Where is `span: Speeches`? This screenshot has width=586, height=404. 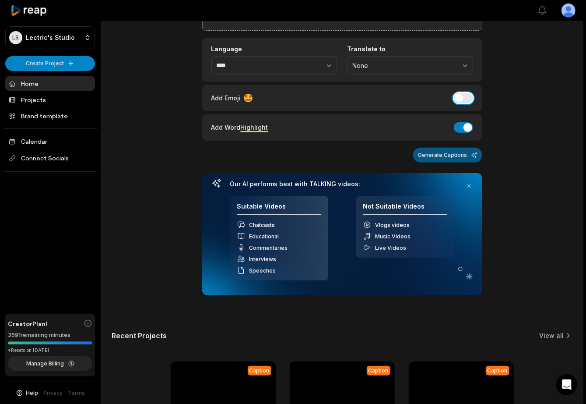 span: Speeches is located at coordinates (263, 270).